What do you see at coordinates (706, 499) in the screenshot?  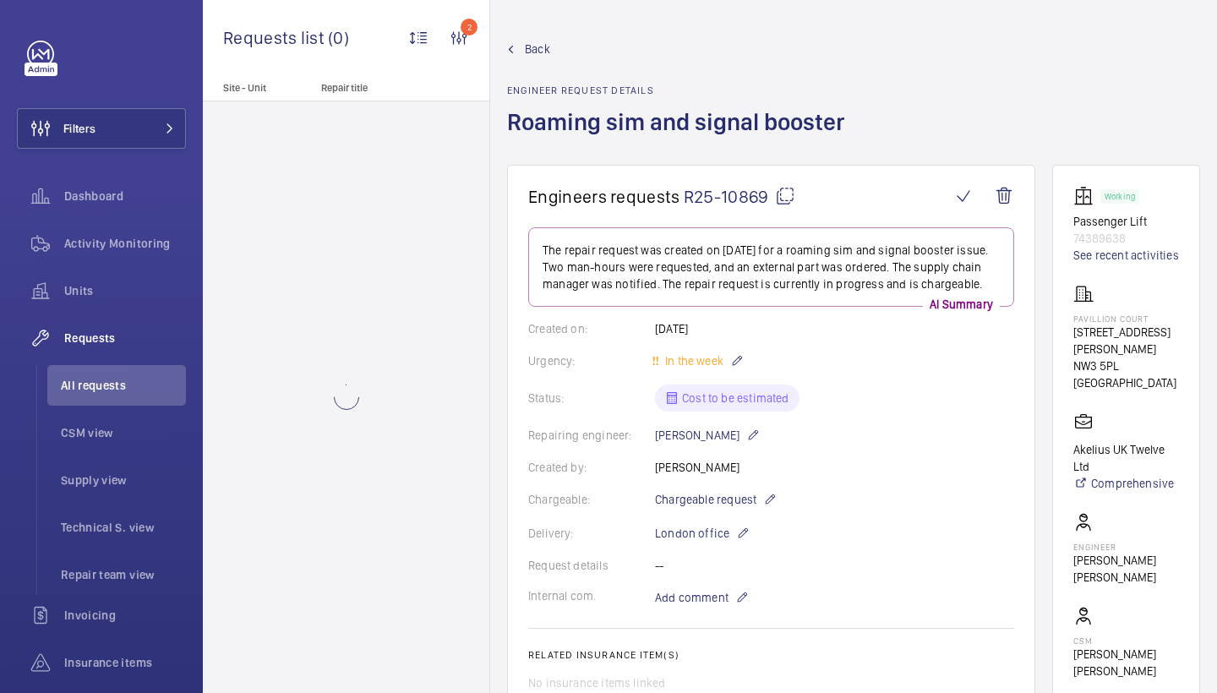 I see `span: Chargeable request` at bounding box center [706, 499].